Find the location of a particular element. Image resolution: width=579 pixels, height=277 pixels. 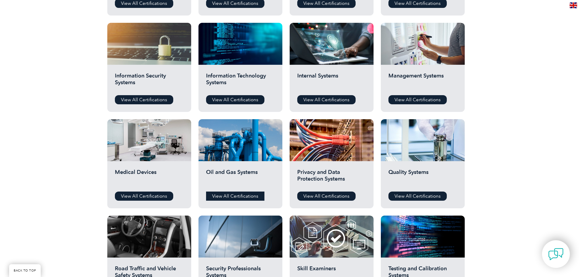

a: BACK TO TOP is located at coordinates (25, 271).